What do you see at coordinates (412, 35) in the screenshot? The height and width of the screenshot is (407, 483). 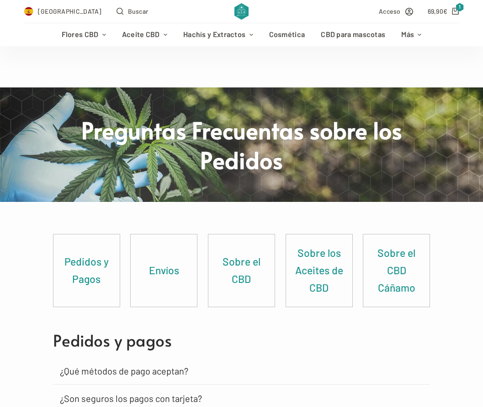 I see `a: Más` at bounding box center [412, 35].